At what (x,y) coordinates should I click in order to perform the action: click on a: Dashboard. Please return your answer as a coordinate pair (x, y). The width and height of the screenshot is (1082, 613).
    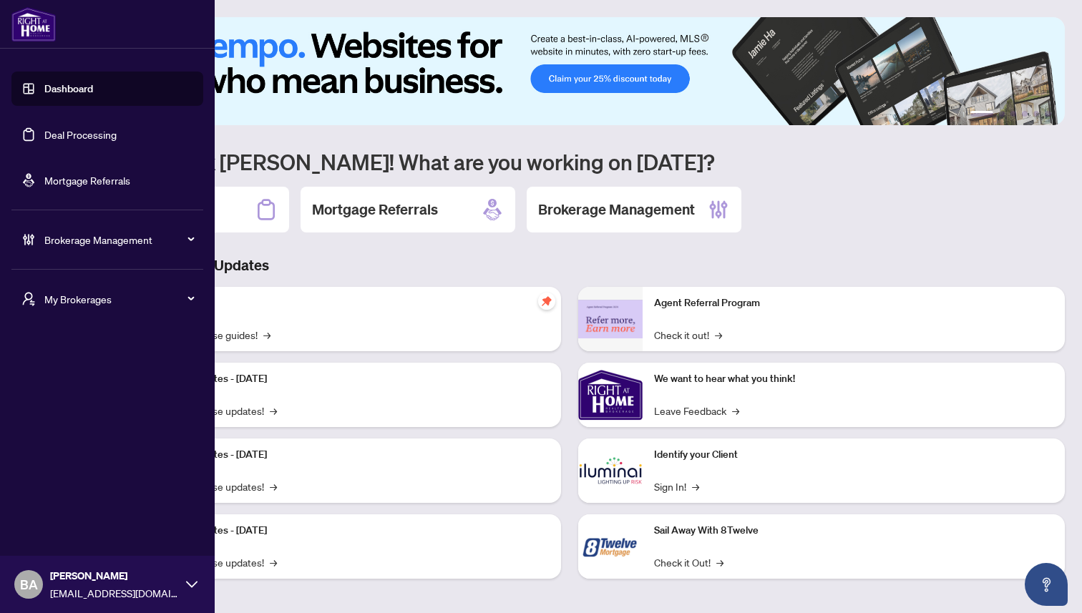
    Looking at the image, I should click on (69, 89).